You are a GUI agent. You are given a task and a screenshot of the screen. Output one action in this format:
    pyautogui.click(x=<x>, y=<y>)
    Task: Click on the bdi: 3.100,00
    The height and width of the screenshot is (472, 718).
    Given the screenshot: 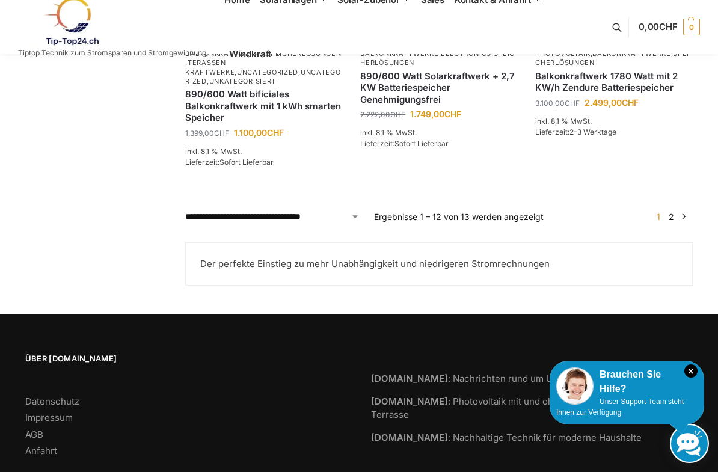 What is the action you would take?
    pyautogui.click(x=558, y=103)
    